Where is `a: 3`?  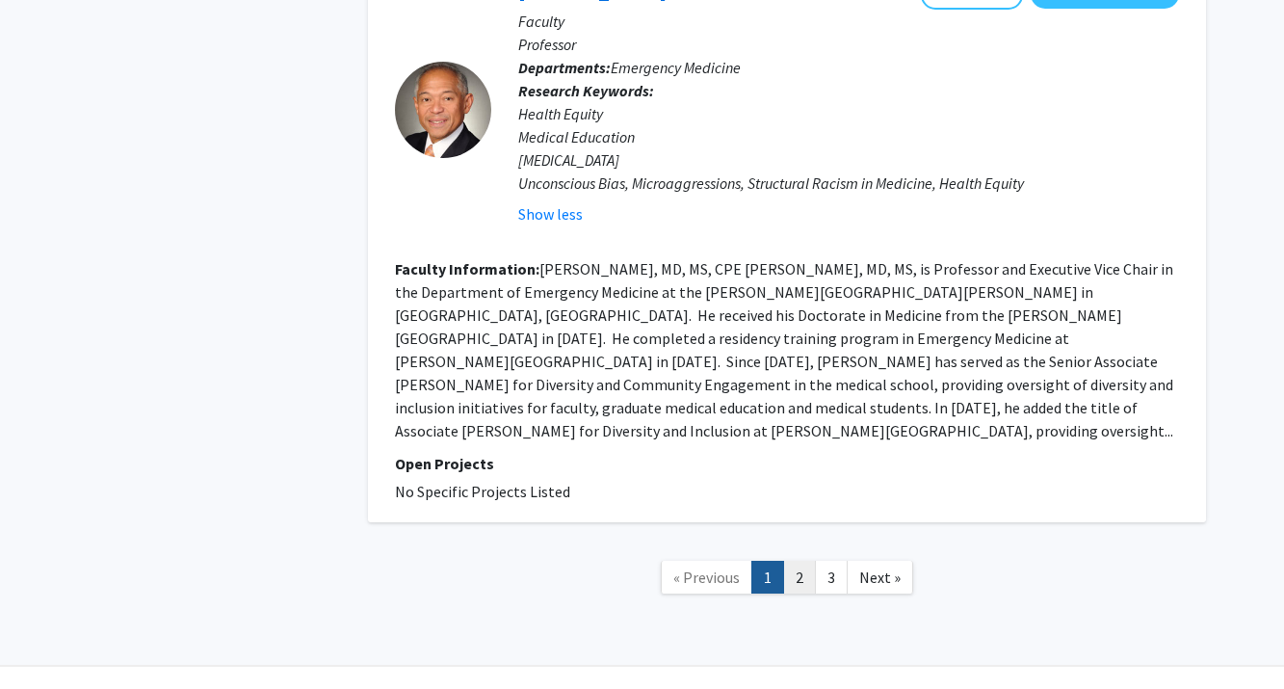
a: 3 is located at coordinates (831, 577).